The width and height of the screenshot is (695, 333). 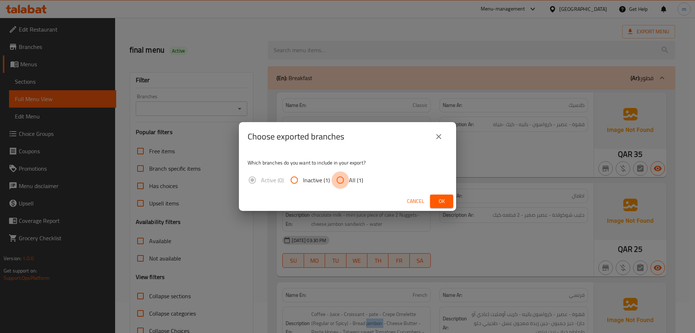 I want to click on button: Ok, so click(x=442, y=201).